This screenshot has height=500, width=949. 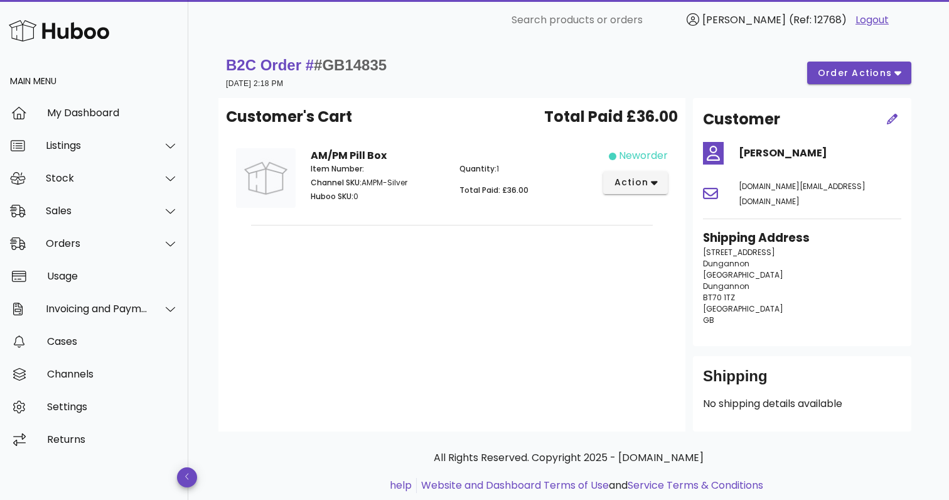 What do you see at coordinates (112, 374) in the screenshot?
I see `div: Channels` at bounding box center [112, 374].